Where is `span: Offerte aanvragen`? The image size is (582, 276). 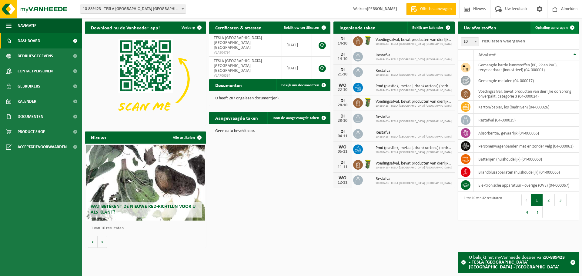
span: Offerte aanvragen is located at coordinates (436, 9).